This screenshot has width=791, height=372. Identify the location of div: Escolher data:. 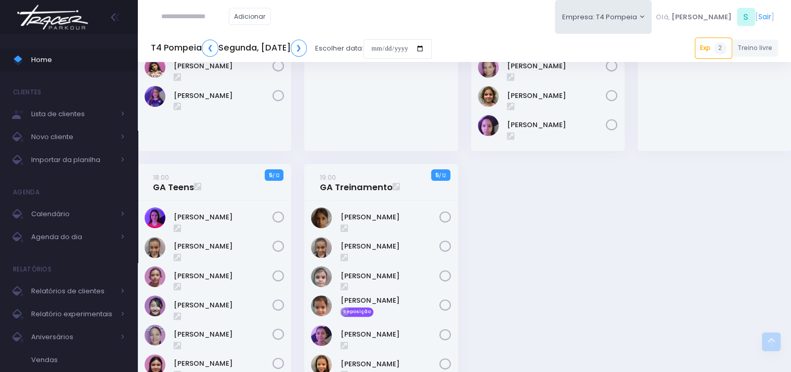
(291, 48).